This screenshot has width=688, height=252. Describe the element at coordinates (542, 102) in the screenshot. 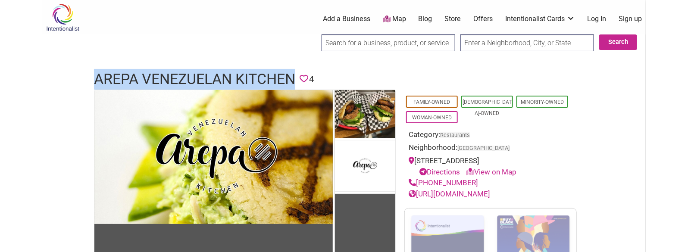

I see `a: Minority-Owned` at that location.